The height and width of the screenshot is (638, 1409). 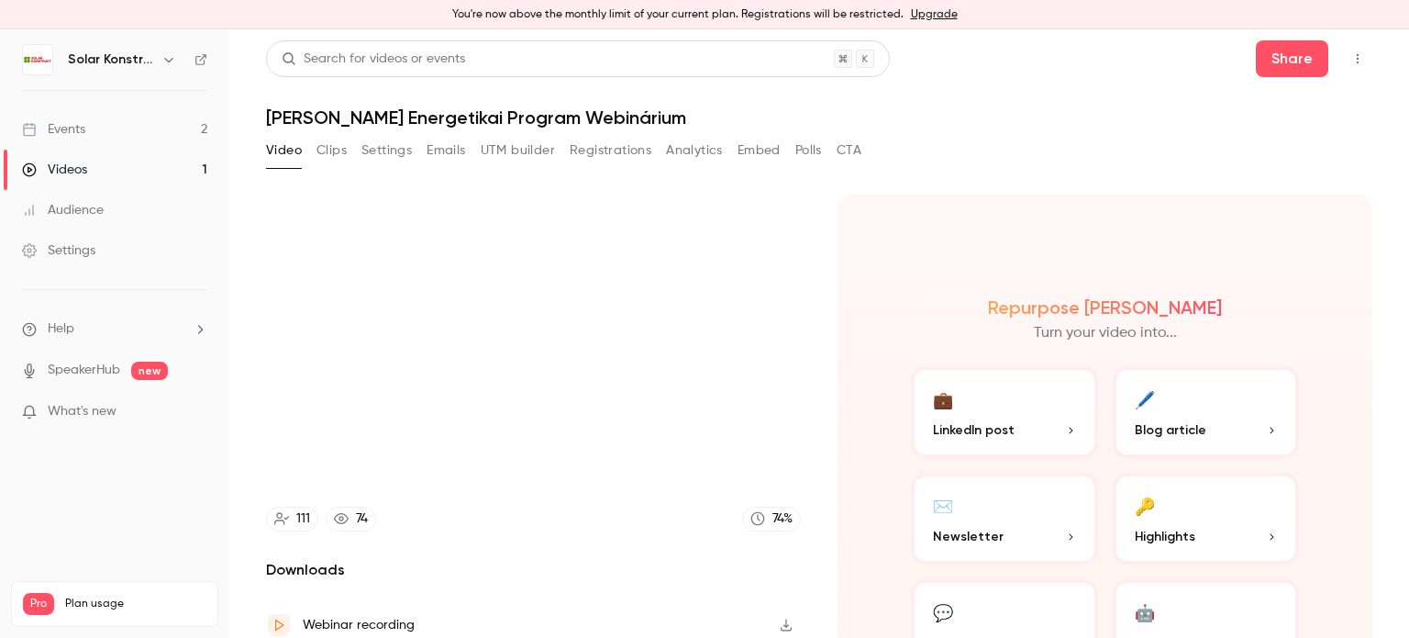 I want to click on button: Share, so click(x=1292, y=59).